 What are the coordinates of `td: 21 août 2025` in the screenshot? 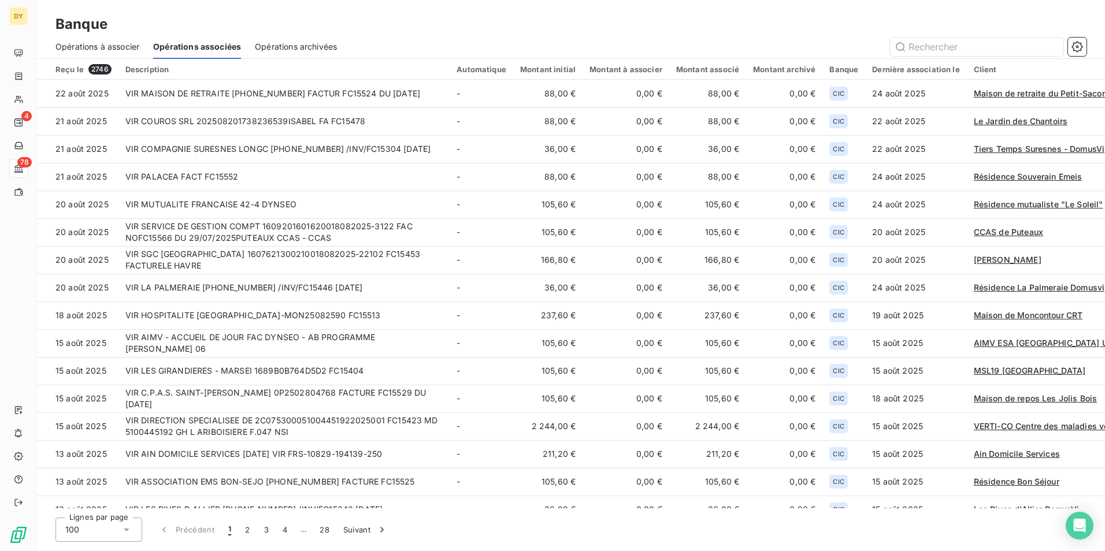 It's located at (77, 149).